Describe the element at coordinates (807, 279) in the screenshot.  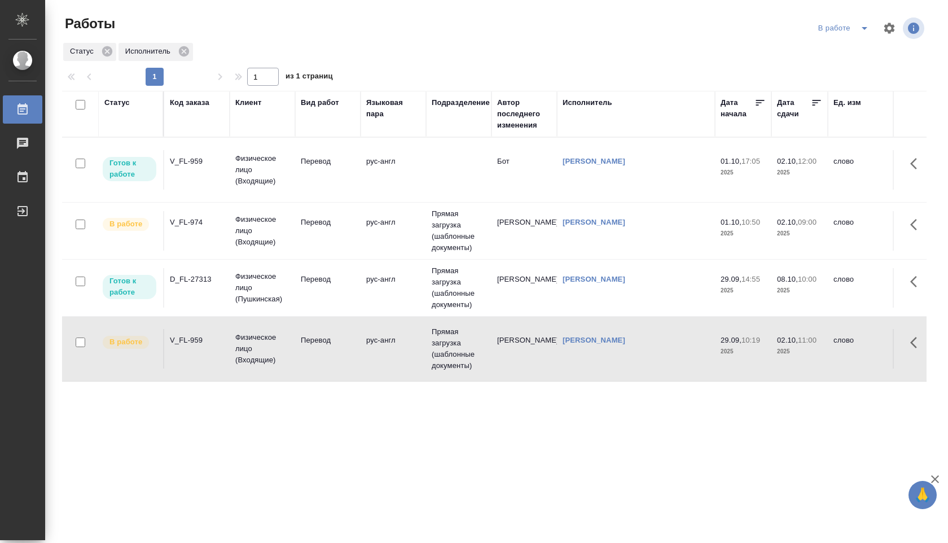
I see `p: 10:00` at that location.